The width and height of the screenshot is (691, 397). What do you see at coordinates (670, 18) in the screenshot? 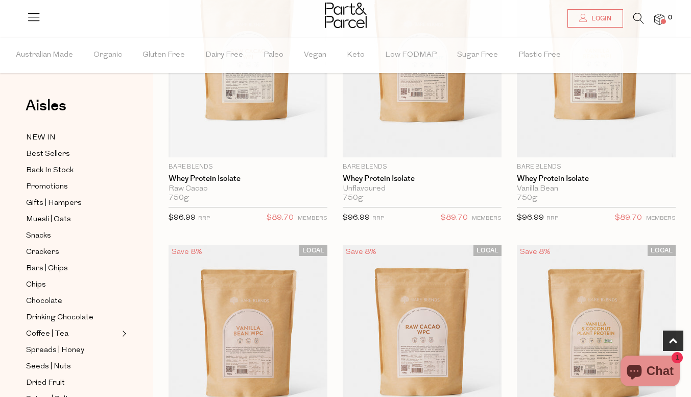
I see `span: 0` at bounding box center [670, 18].